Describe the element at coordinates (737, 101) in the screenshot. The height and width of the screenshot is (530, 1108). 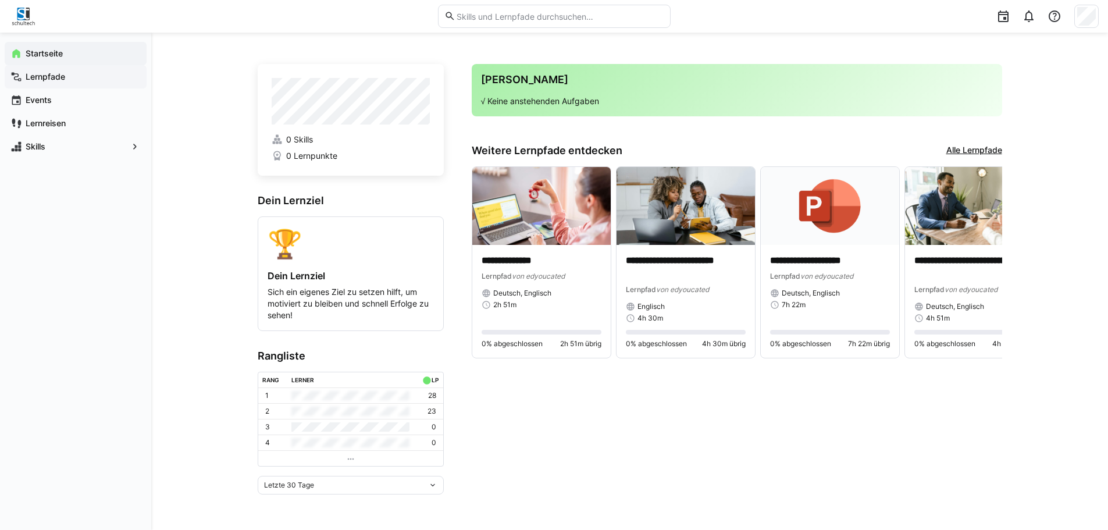
I see `p: √ Keine anstehenden Aufgaben` at that location.